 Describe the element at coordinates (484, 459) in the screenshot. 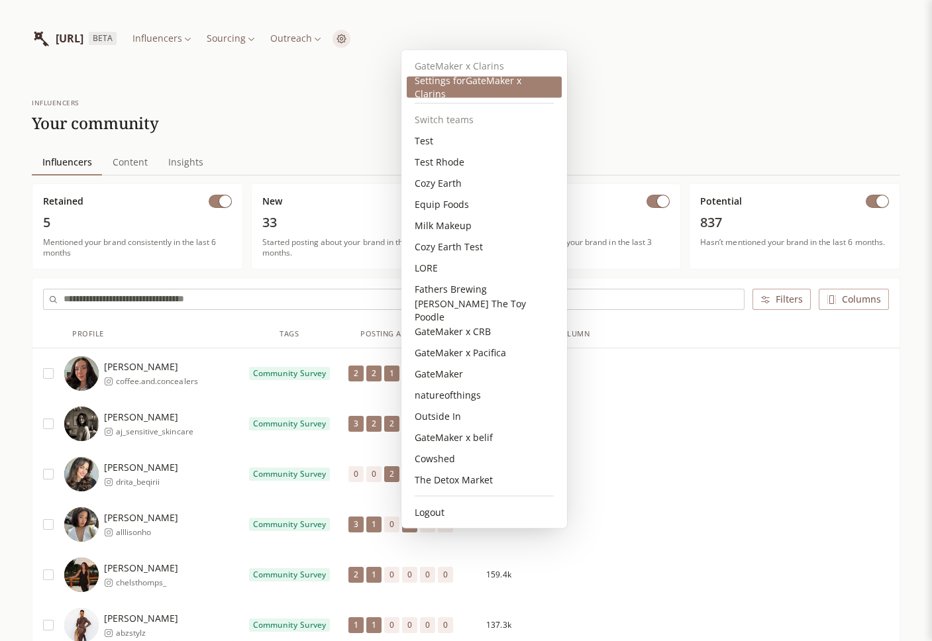

I see `div: Cowshed` at that location.